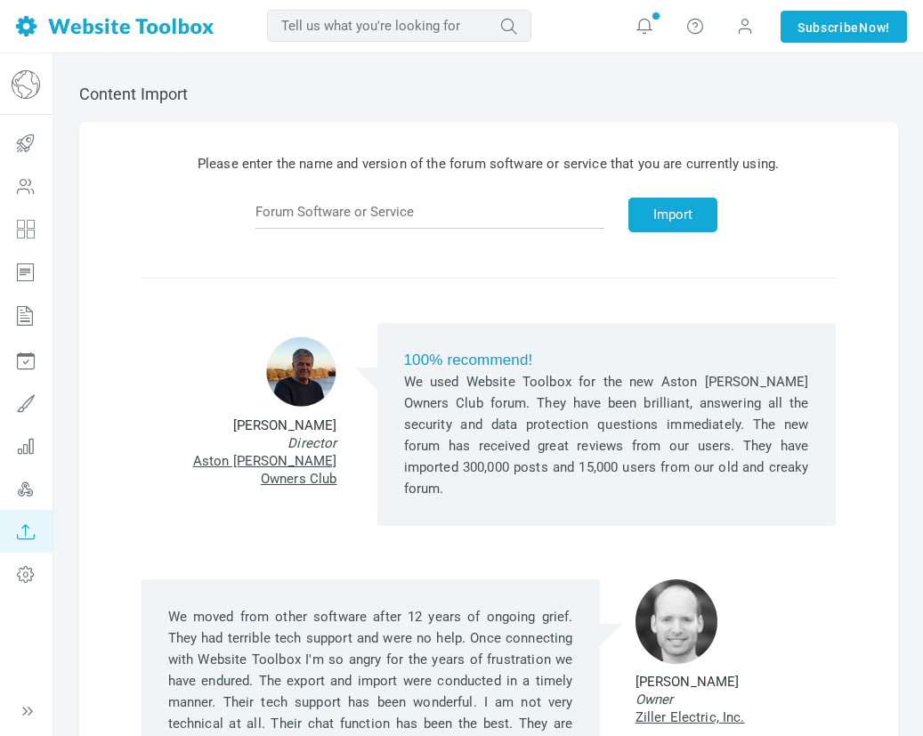  What do you see at coordinates (673, 215) in the screenshot?
I see `button: Import` at bounding box center [673, 215].